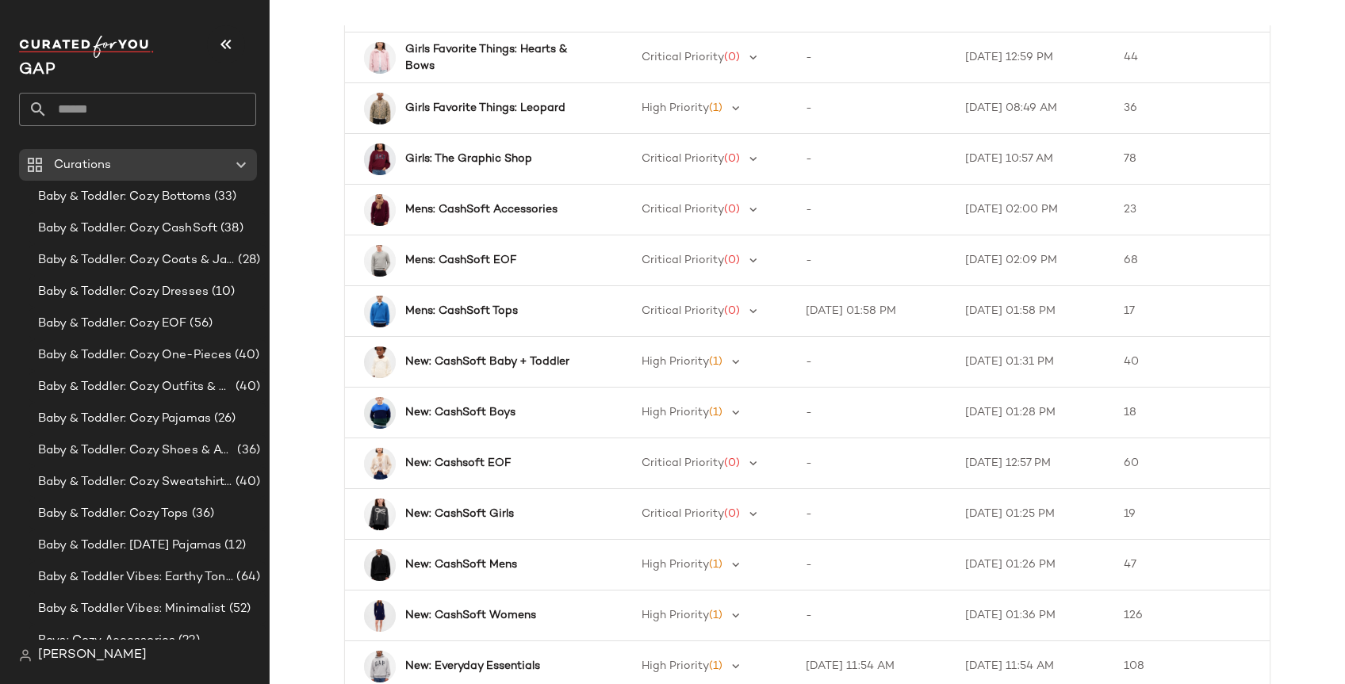 This screenshot has width=1345, height=684. I want to click on img: svg%3e, so click(25, 656).